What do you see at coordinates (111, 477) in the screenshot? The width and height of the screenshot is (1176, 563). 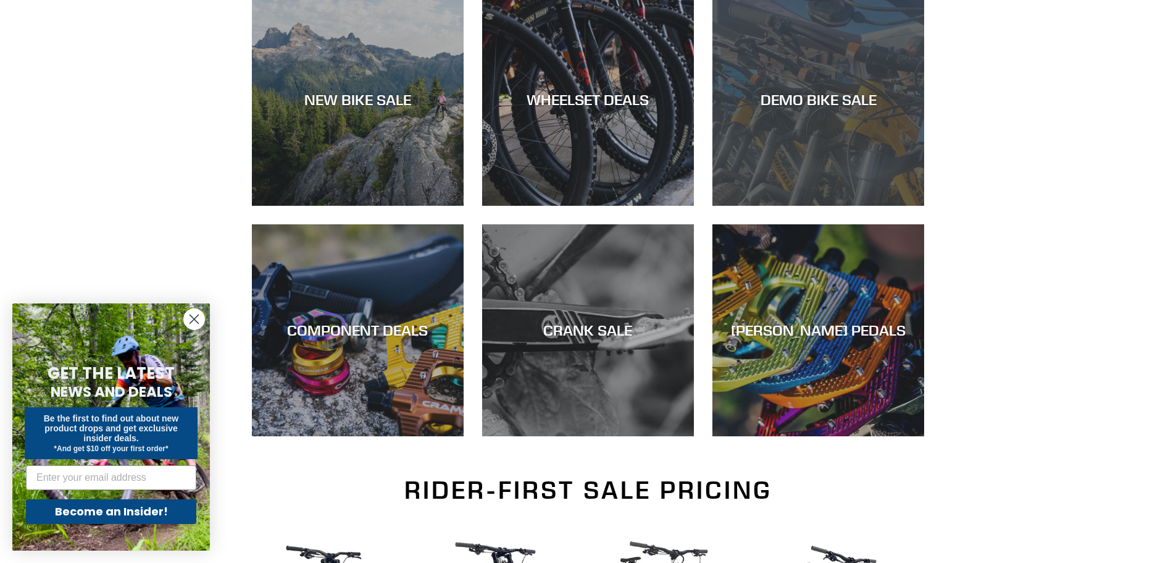 I see `input: Enter your email address` at bounding box center [111, 477].